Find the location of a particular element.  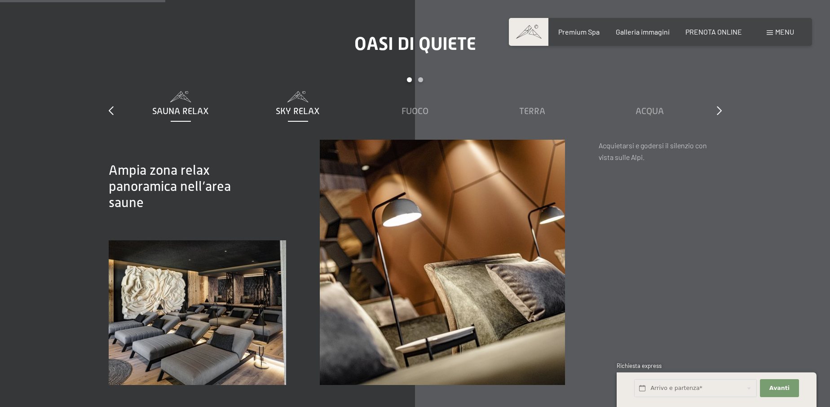

span: Terra is located at coordinates (532, 111).